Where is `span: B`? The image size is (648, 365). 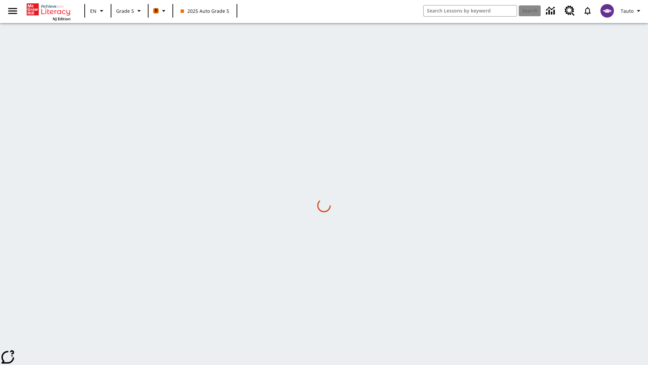
span: B is located at coordinates (156, 10).